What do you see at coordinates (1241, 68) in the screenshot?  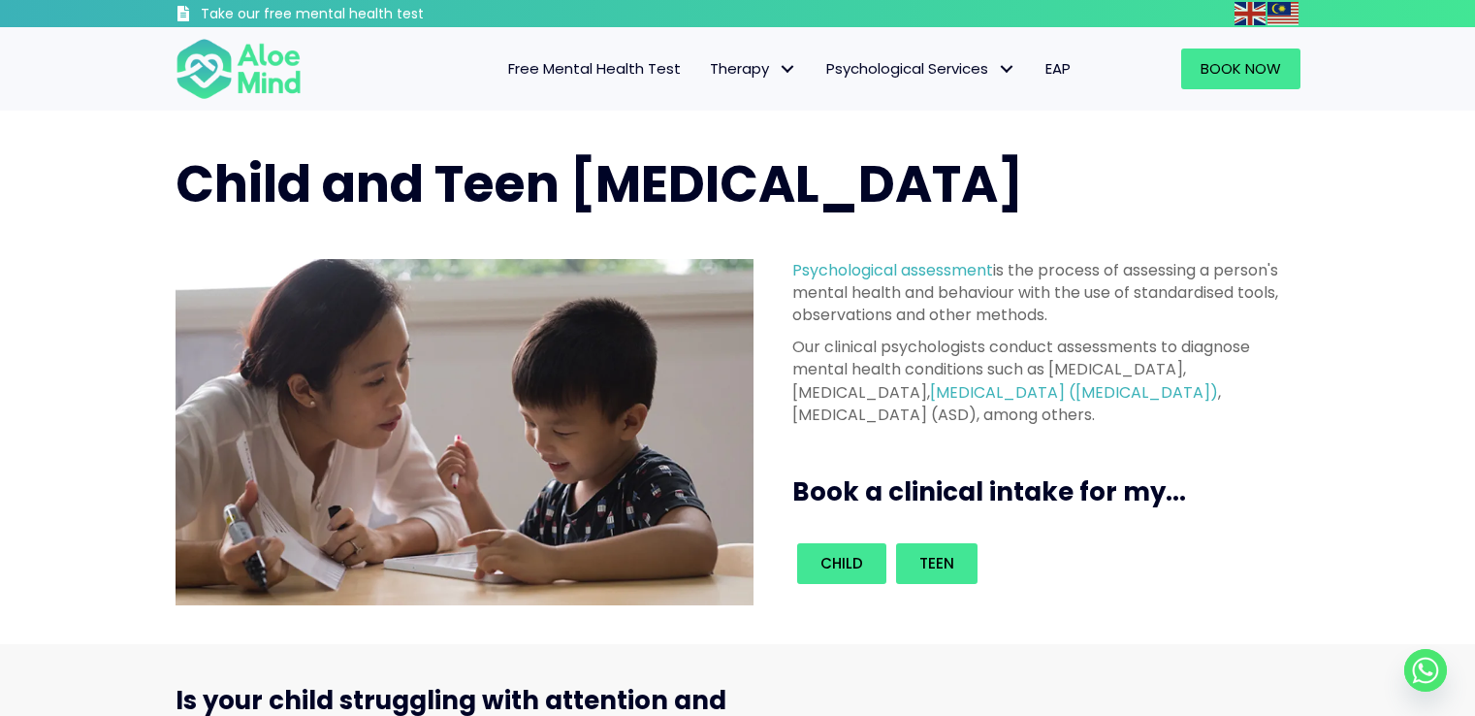 I see `span: Book Now` at bounding box center [1241, 68].